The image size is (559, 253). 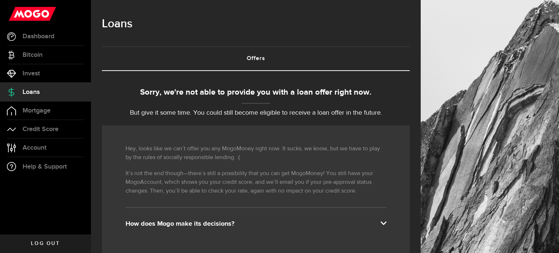 What do you see at coordinates (40, 129) in the screenshot?
I see `span: Credit Score` at bounding box center [40, 129].